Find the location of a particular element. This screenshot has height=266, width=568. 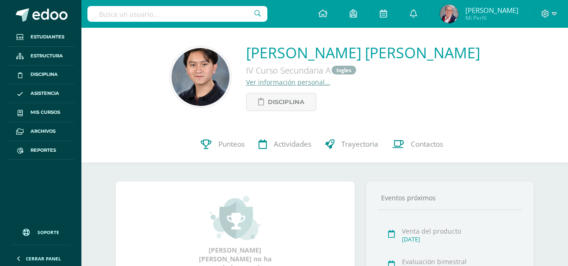

a: Reportes is located at coordinates (41, 150).